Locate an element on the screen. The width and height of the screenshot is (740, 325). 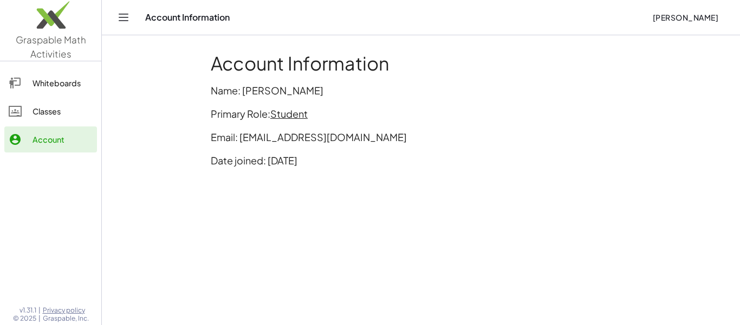
a: Account is located at coordinates (50, 139).